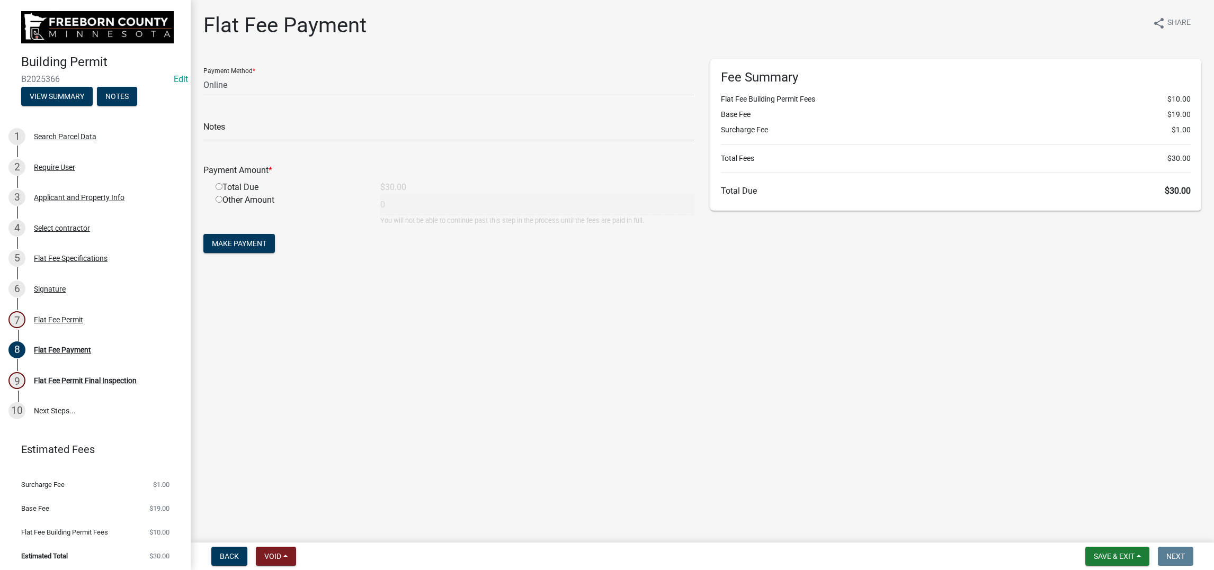 The height and width of the screenshot is (570, 1214). What do you see at coordinates (62, 350) in the screenshot?
I see `div: Flat Fee Payment` at bounding box center [62, 350].